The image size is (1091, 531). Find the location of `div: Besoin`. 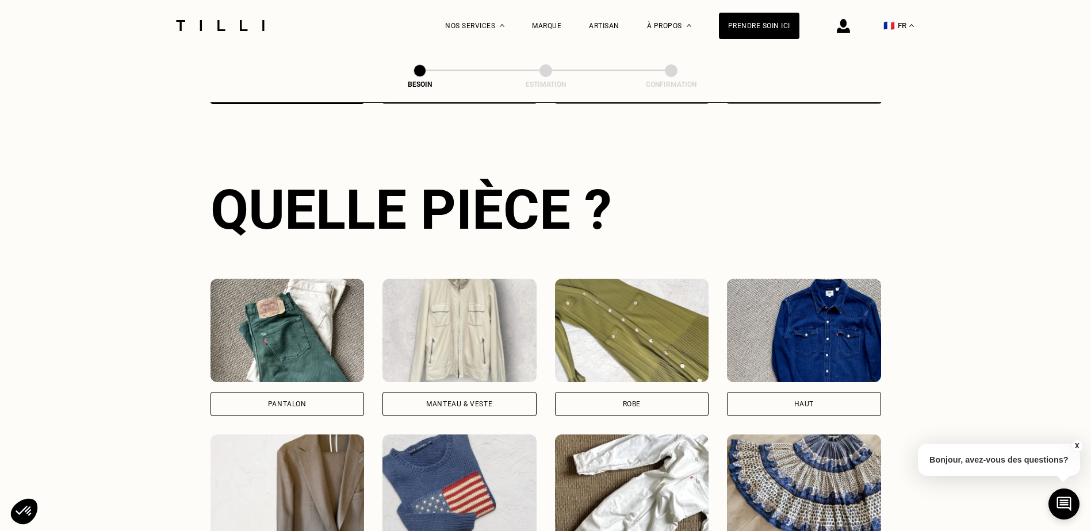

div: Besoin is located at coordinates (420, 85).